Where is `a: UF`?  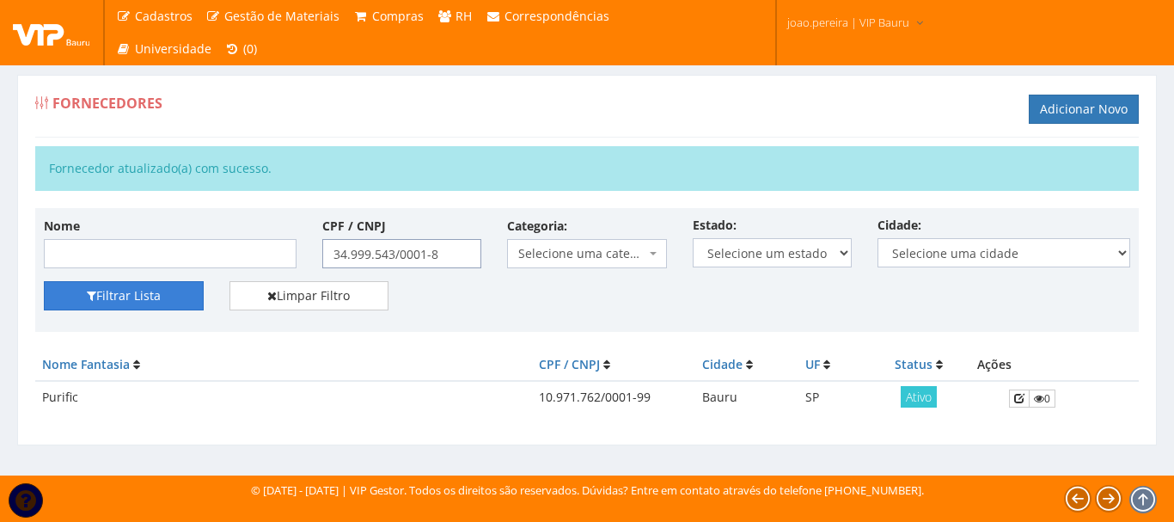 a: UF is located at coordinates (812, 364).